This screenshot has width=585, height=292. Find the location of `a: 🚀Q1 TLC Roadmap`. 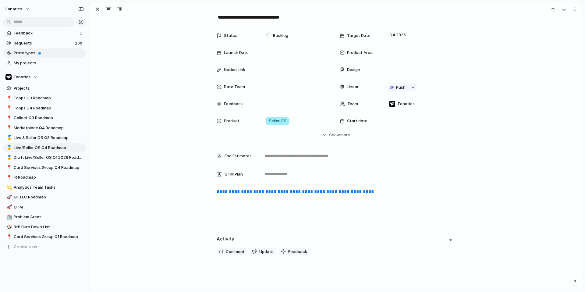

a: 🚀Q1 TLC Roadmap is located at coordinates (44, 197).